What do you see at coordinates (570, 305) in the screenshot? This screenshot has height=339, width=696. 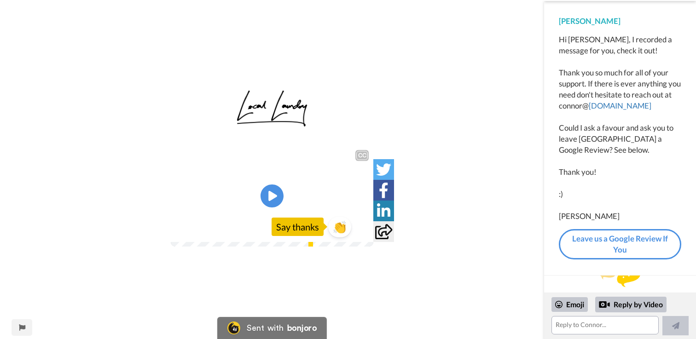 I see `div: Emoji` at bounding box center [570, 305].